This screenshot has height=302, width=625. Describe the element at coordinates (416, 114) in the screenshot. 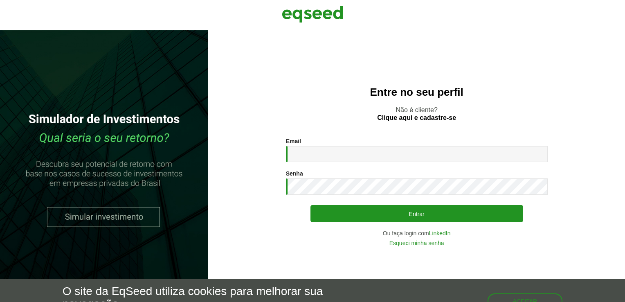

I see `p: Não é cliente?` at that location.